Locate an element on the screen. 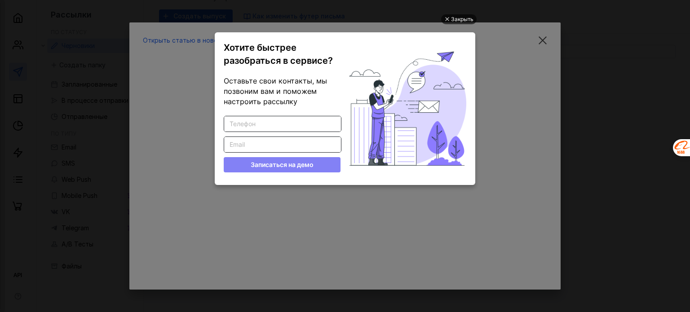  input: Email is located at coordinates (282, 145).